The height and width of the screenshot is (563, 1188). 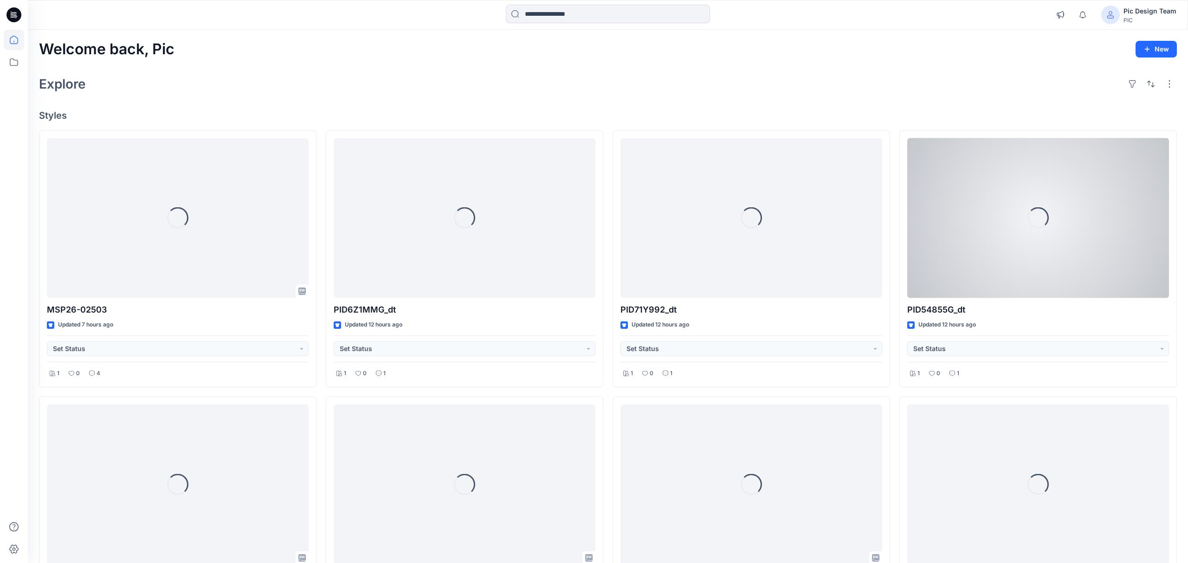 What do you see at coordinates (1038, 310) in the screenshot?
I see `p: PID54855G_dt` at bounding box center [1038, 310].